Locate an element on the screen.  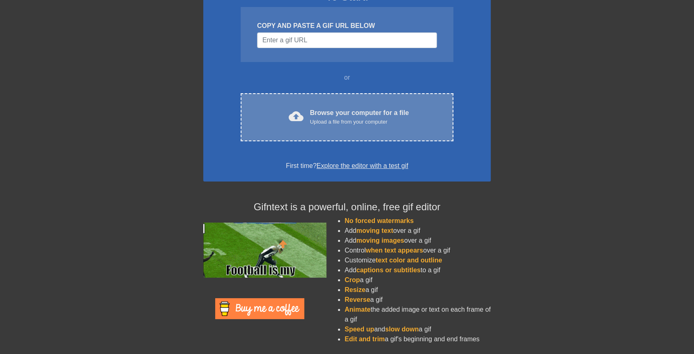
span: Edit and trim is located at coordinates (365, 339).